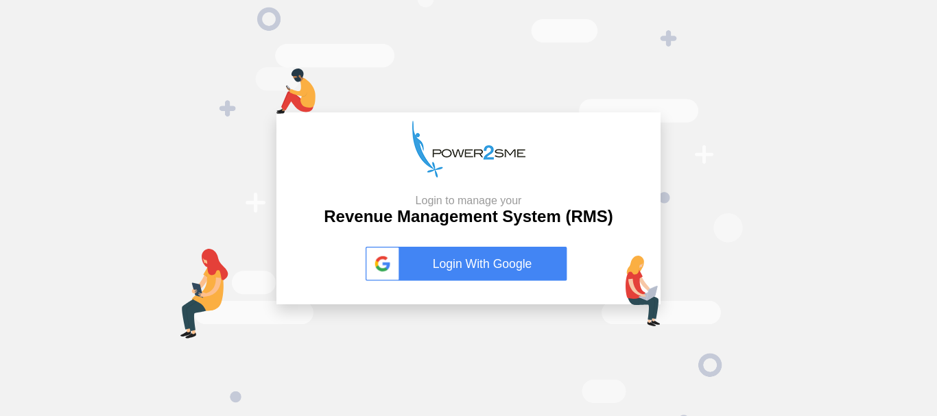 This screenshot has width=937, height=416. What do you see at coordinates (643, 291) in the screenshot?
I see `img: lap-login.png` at bounding box center [643, 291].